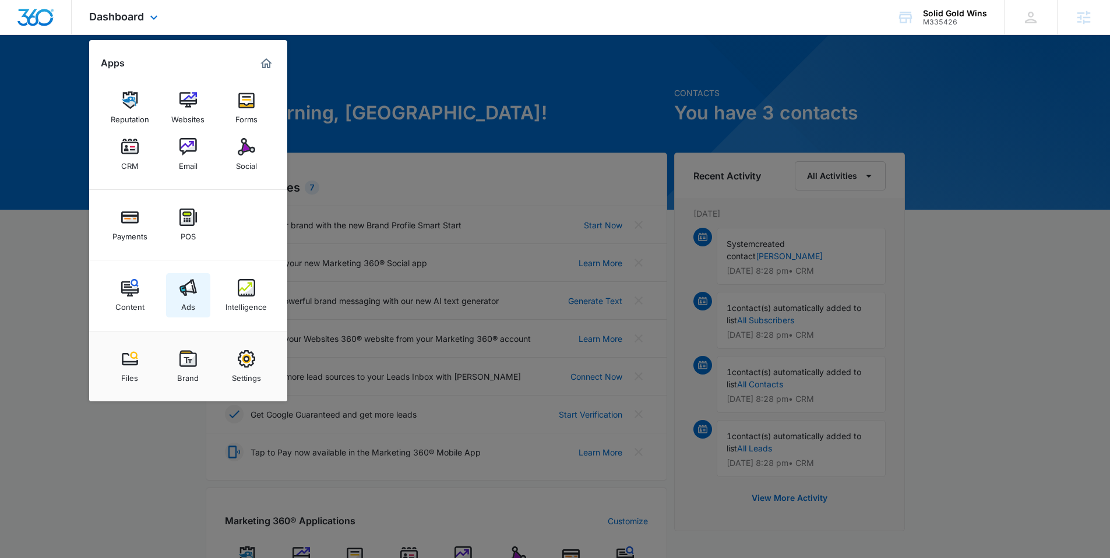 Image resolution: width=1110 pixels, height=558 pixels. What do you see at coordinates (36, 72) in the screenshot?
I see `img: tab_domain_overview_orange.svg` at bounding box center [36, 72].